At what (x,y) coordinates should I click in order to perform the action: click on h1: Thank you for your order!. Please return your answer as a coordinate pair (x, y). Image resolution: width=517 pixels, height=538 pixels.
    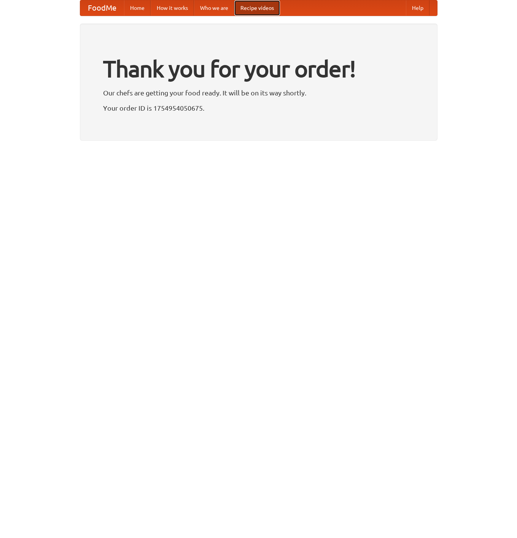
    Looking at the image, I should click on (259, 69).